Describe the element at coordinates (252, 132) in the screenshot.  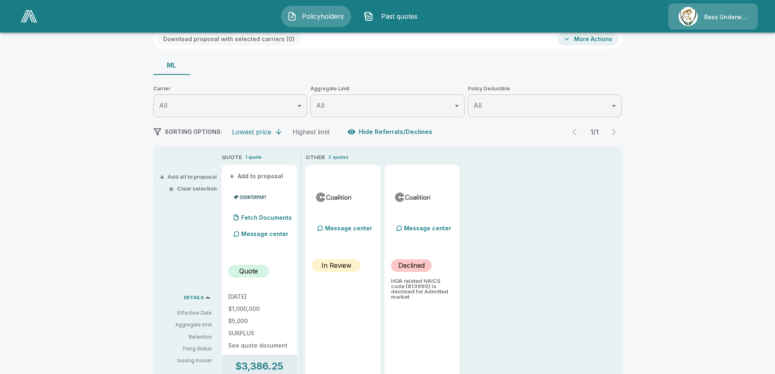
I see `div: Lowest price` at that location.